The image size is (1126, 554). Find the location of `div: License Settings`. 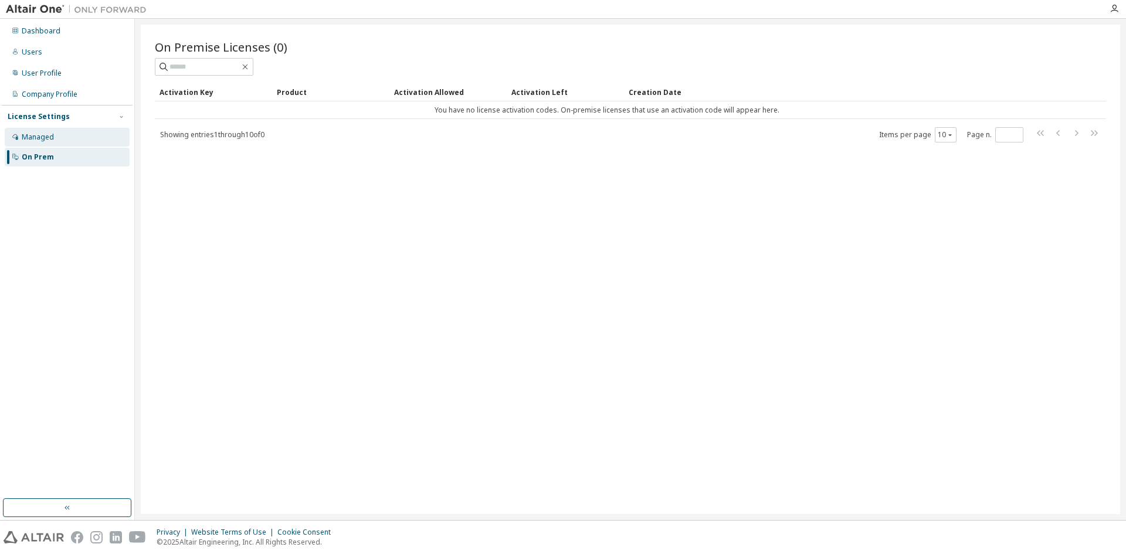

div: License Settings is located at coordinates (39, 117).